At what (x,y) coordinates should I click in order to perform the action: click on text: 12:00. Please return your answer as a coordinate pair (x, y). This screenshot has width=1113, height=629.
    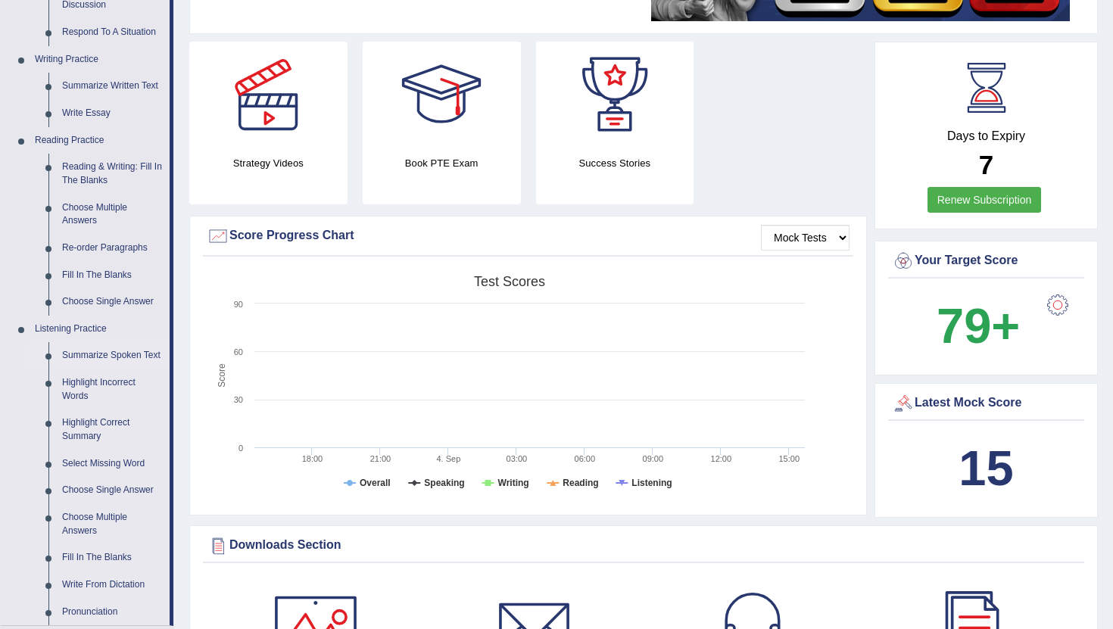
    Looking at the image, I should click on (722, 459).